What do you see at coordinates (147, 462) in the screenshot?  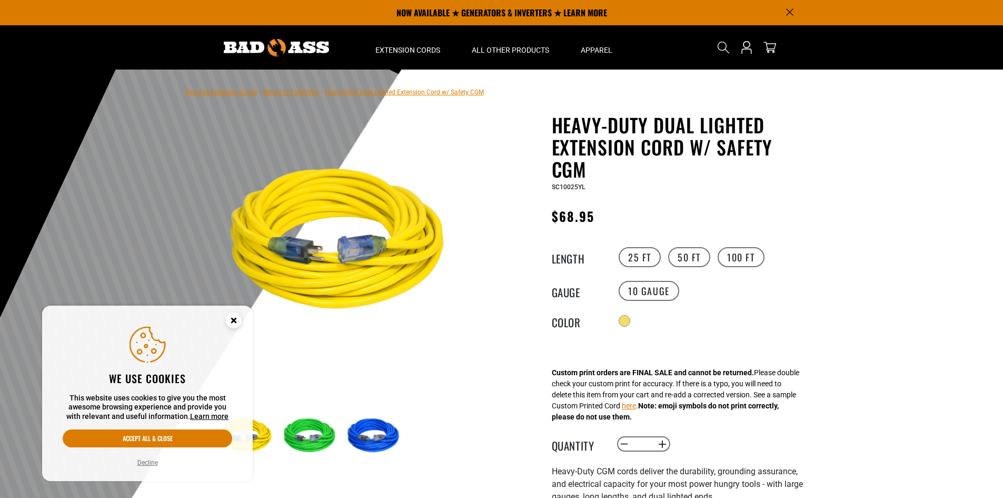 I see `button: Decline` at bounding box center [147, 462].